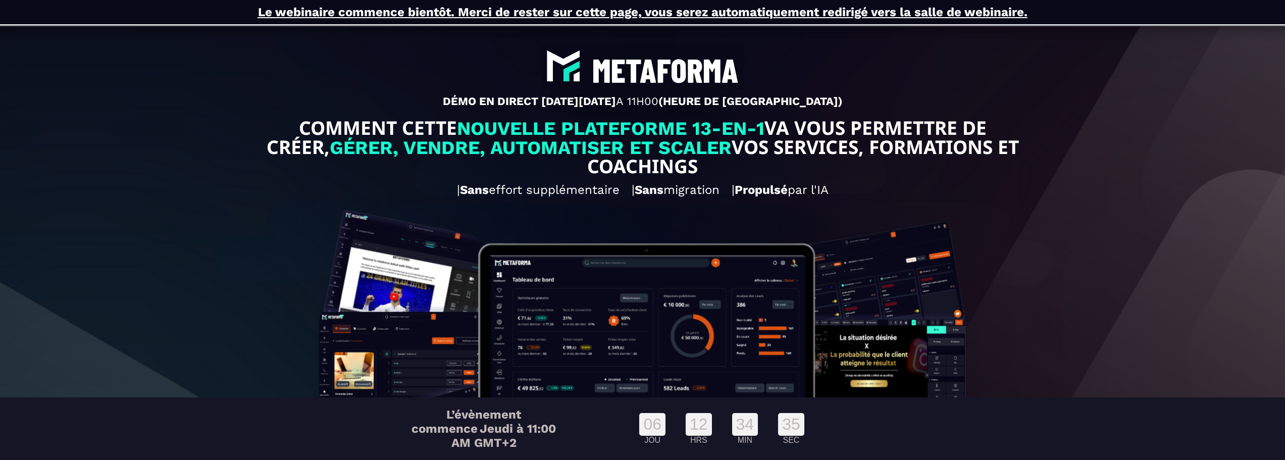 The width and height of the screenshot is (1285, 460). What do you see at coordinates (610, 128) in the screenshot?
I see `span: NOUVELLE PLATEFORME 13-EN-1` at bounding box center [610, 128].